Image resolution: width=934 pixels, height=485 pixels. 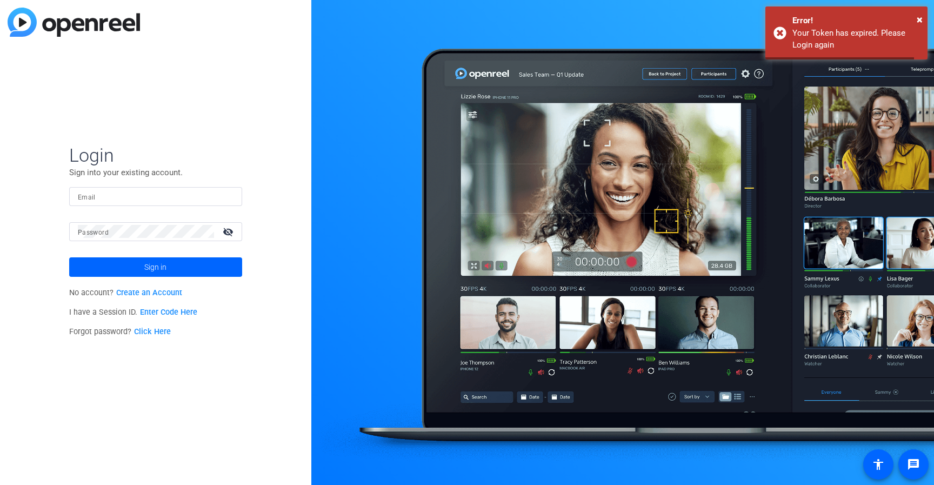 What do you see at coordinates (133, 312) in the screenshot?
I see `span: I have a Session ID.` at bounding box center [133, 312].